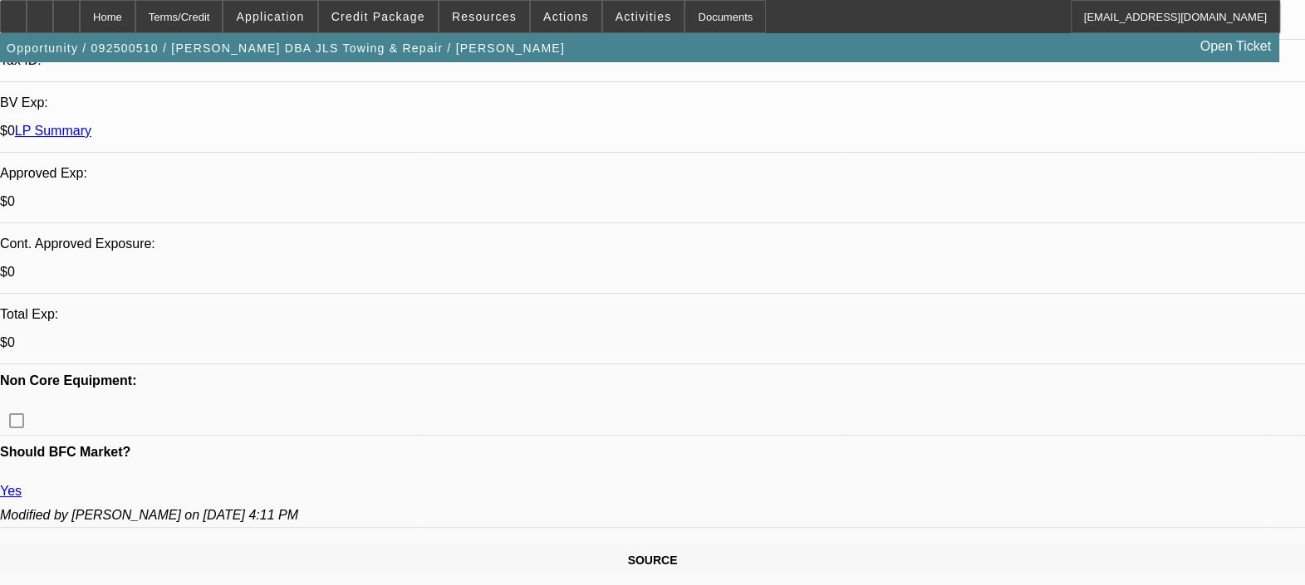  What do you see at coordinates (484, 17) in the screenshot?
I see `button: Resources` at bounding box center [484, 17].